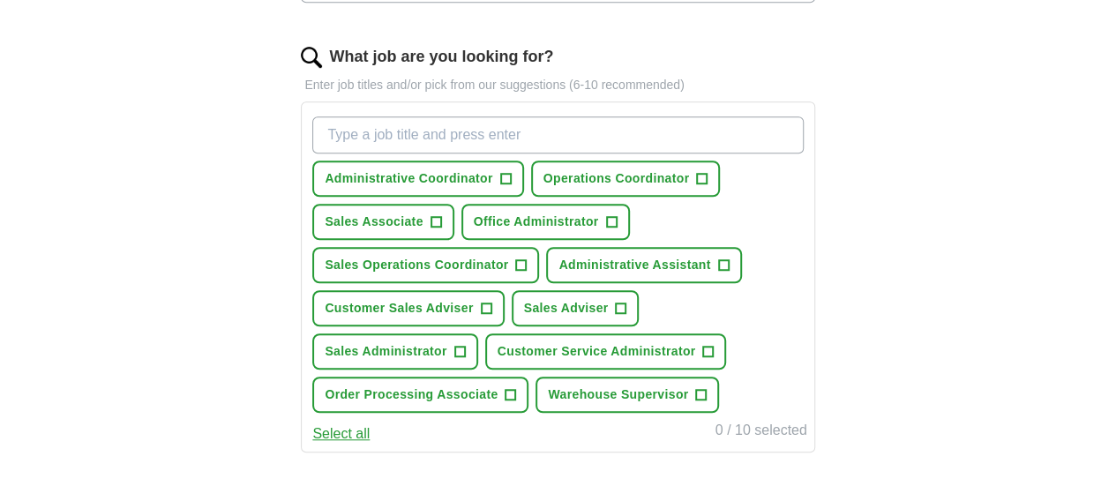  What do you see at coordinates (626, 178) in the screenshot?
I see `button: Operations Coordinator` at bounding box center [626, 178].